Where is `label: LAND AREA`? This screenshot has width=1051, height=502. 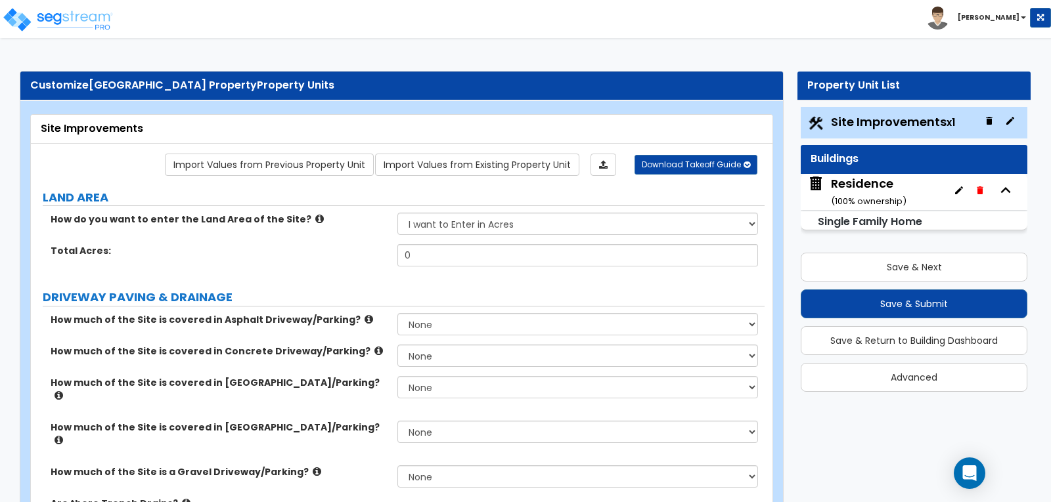
label: LAND AREA is located at coordinates (403, 198).